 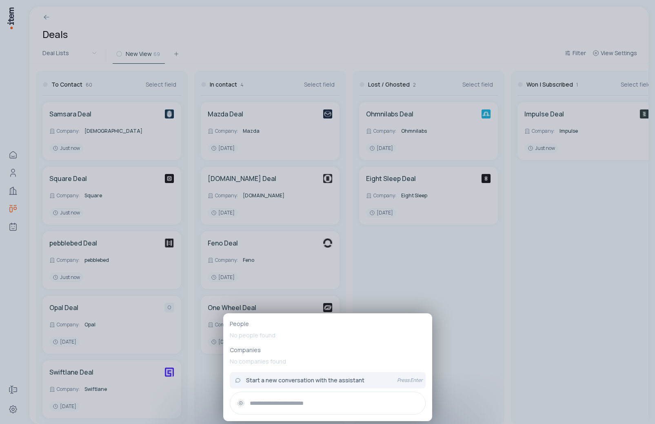 What do you see at coordinates (410, 380) in the screenshot?
I see `p: Press Enter` at bounding box center [410, 380].